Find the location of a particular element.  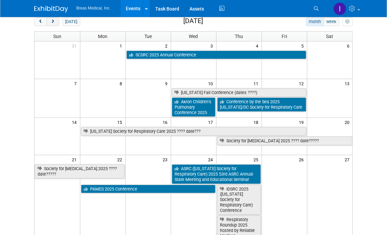

span: 15 is located at coordinates (121, 122).